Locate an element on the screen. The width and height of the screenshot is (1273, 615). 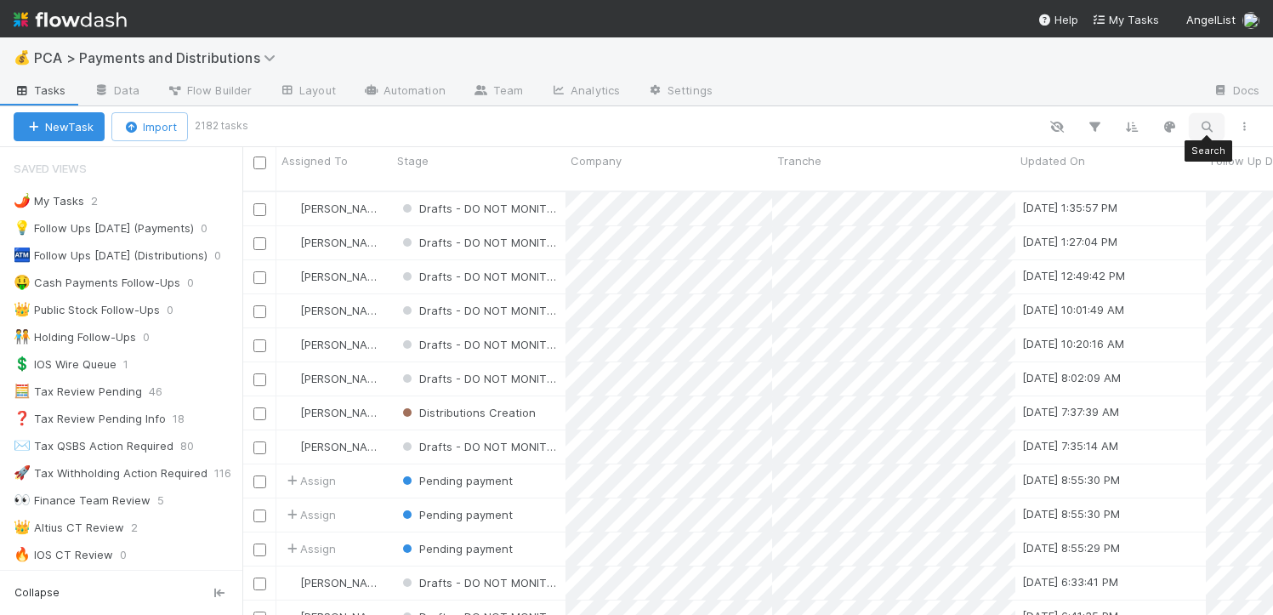
a: Data is located at coordinates (117, 92).